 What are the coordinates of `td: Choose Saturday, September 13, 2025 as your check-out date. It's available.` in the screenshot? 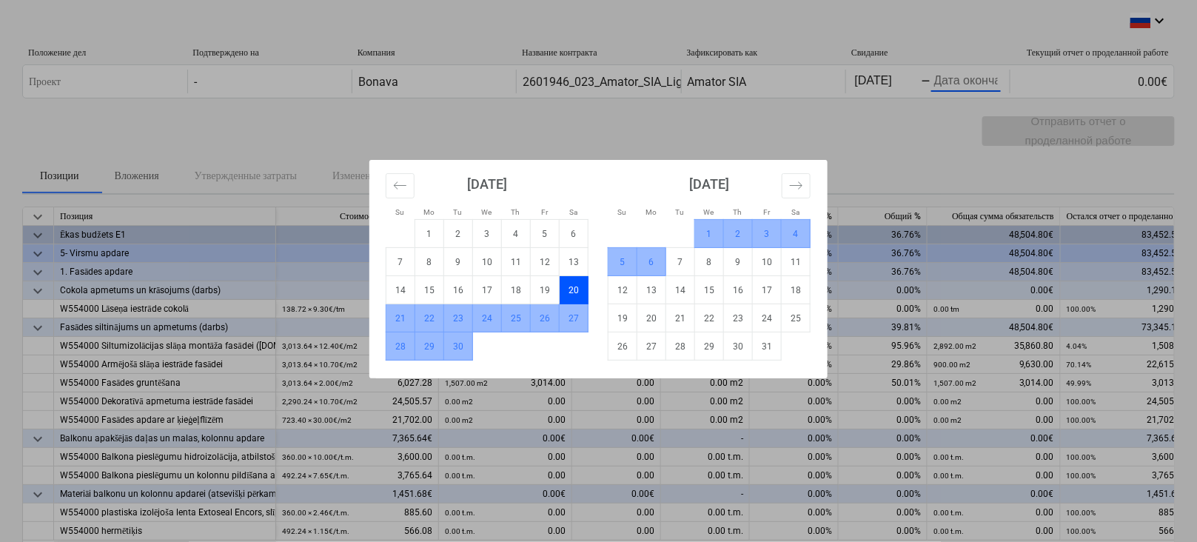 It's located at (574, 262).